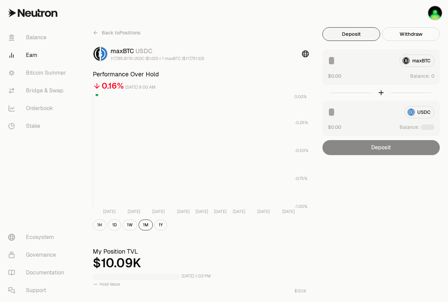  I want to click on div: $10.09K, so click(201, 263).